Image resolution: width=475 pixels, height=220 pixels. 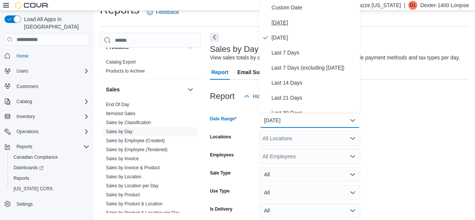 What do you see at coordinates (143, 213) in the screenshot?
I see `span: Sales by Product & Location per Day` at bounding box center [143, 213].